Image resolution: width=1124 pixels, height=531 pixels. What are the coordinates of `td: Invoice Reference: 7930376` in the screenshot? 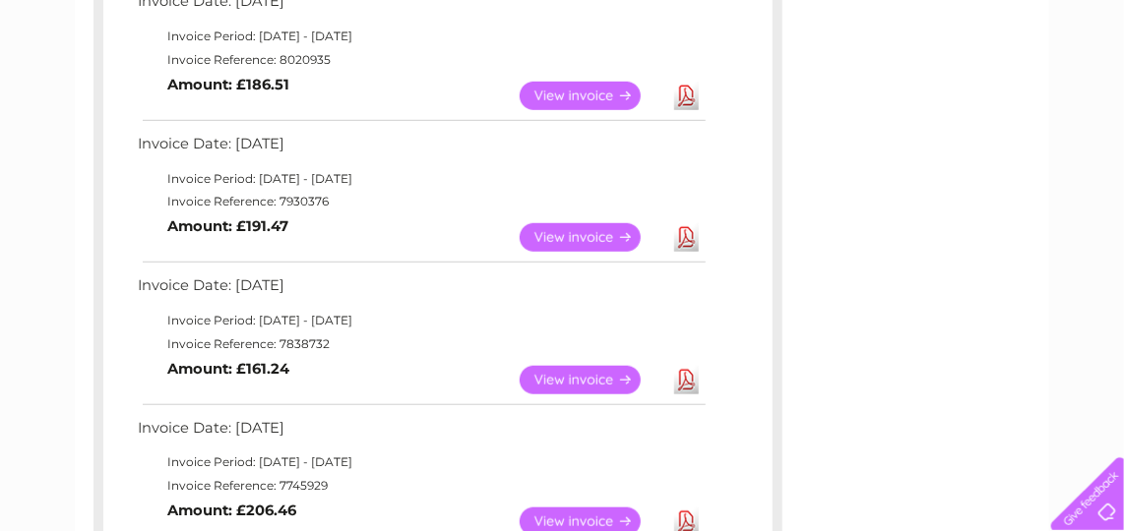 It's located at (420, 202).